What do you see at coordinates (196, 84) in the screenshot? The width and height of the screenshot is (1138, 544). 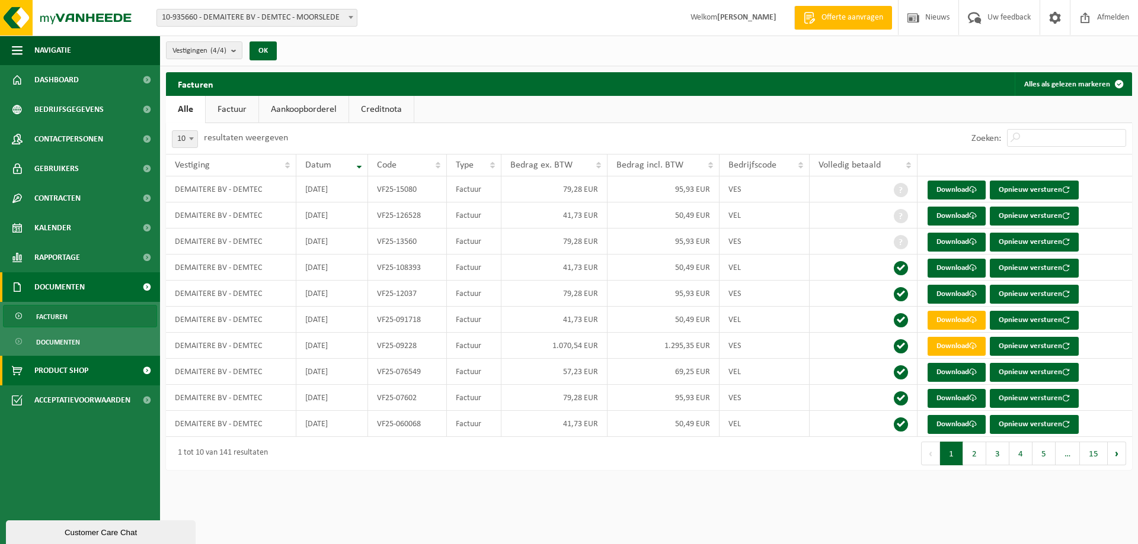 I see `h2: Facturen` at bounding box center [196, 84].